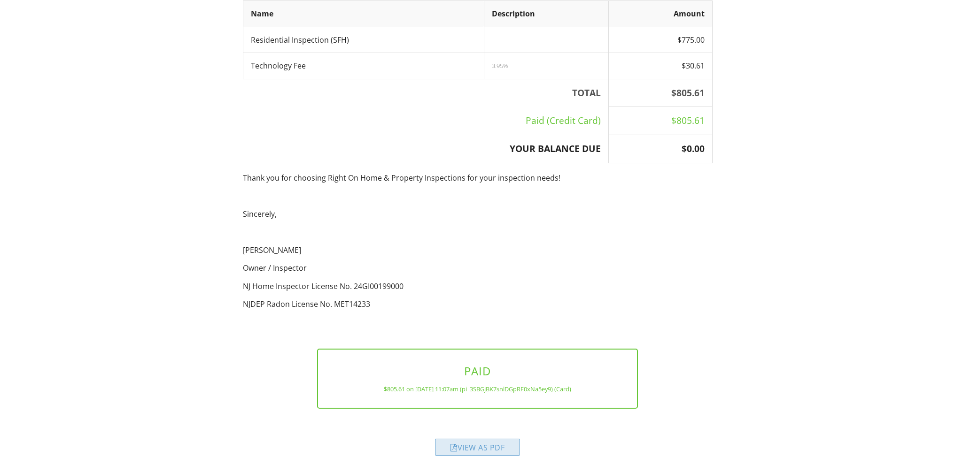  What do you see at coordinates (363, 66) in the screenshot?
I see `td: Technology Fee` at bounding box center [363, 66].